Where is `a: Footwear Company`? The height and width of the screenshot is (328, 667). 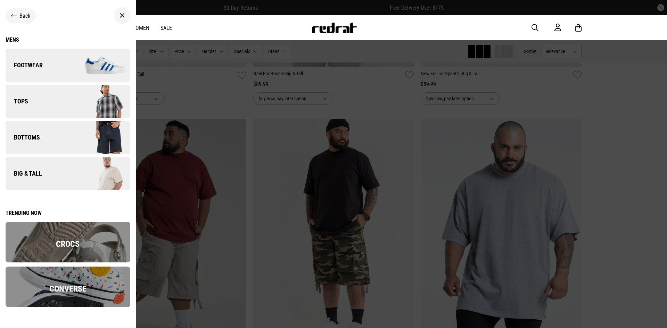 a: Footwear Company is located at coordinates (68, 65).